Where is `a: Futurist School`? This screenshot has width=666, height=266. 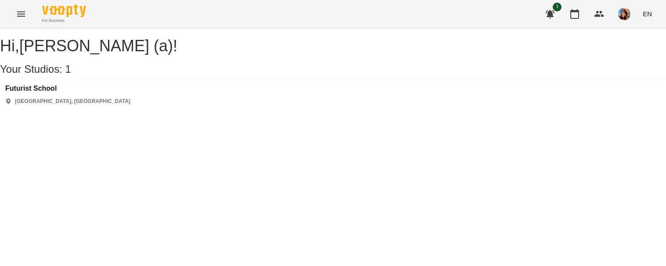 a: Futurist School is located at coordinates (68, 89).